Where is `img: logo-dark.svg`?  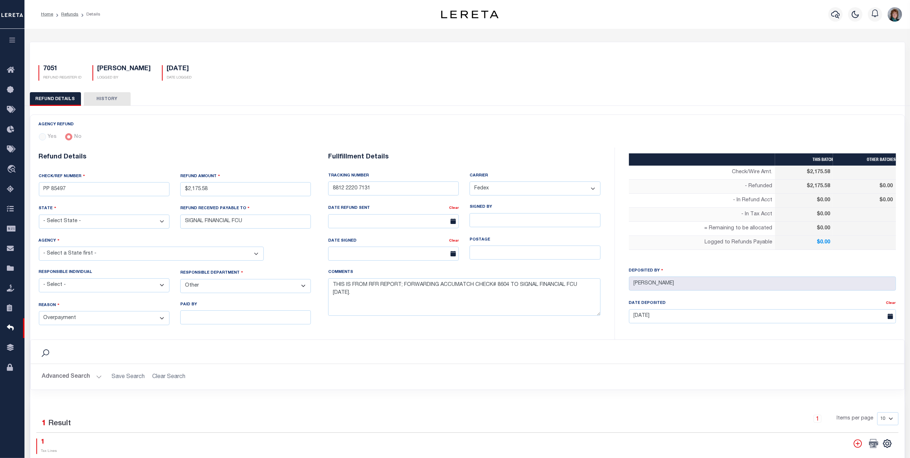
img: logo-dark.svg is located at coordinates (470, 14).